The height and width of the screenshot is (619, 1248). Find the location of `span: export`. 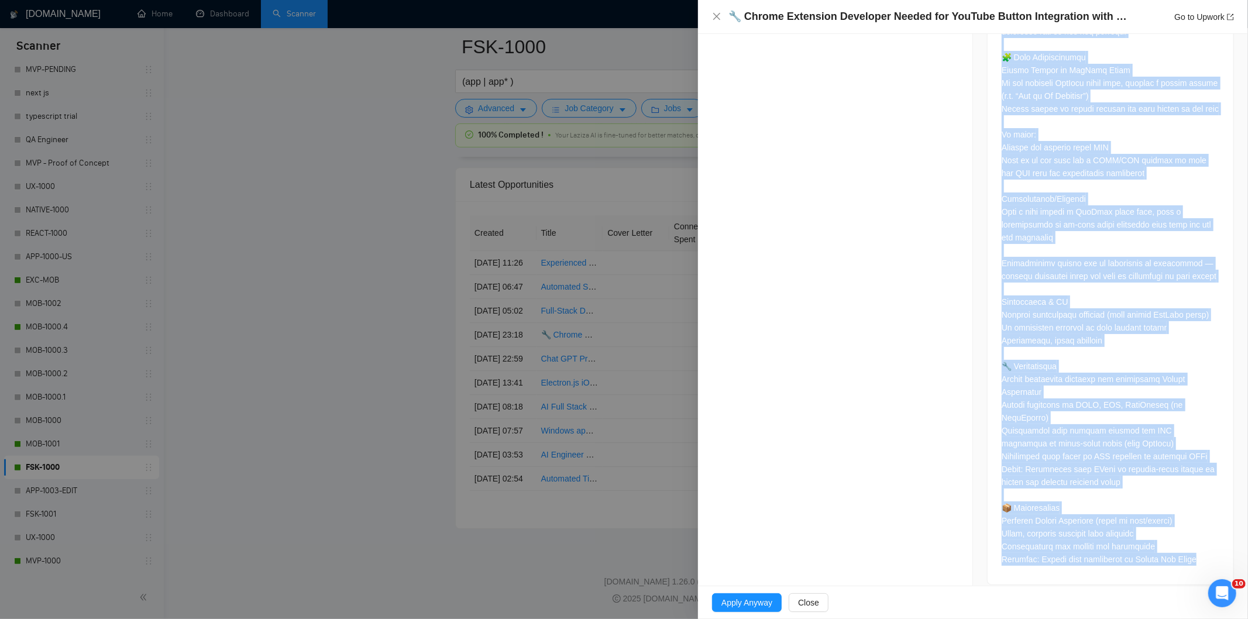

span: export is located at coordinates (1230, 17).